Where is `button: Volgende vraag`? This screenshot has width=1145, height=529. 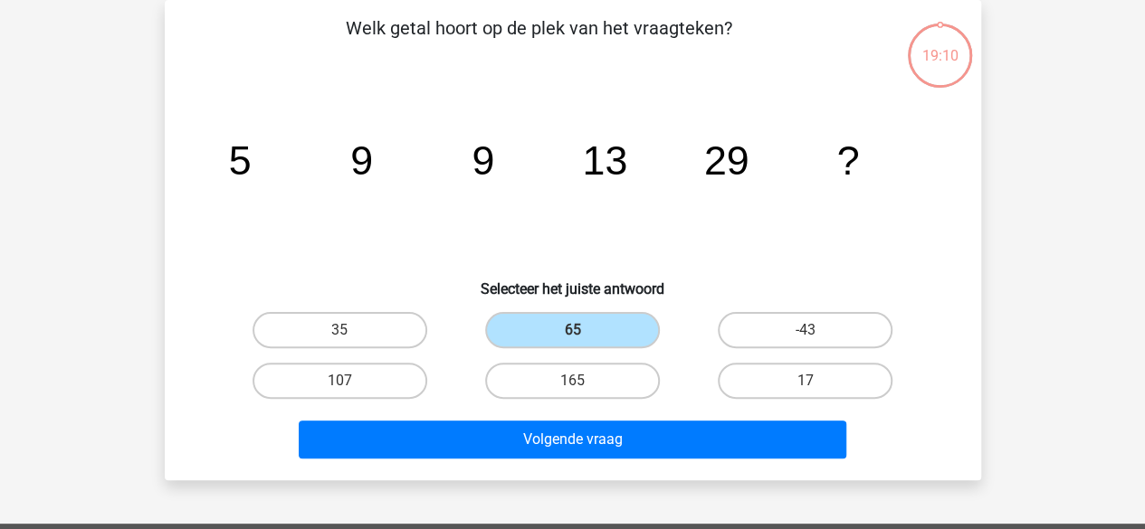
button: Volgende vraag is located at coordinates (572, 440).